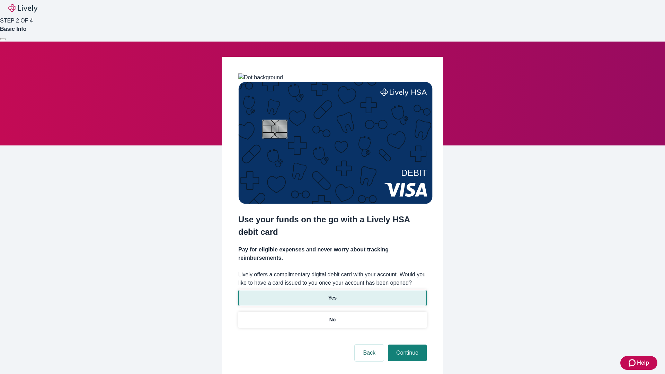  I want to click on button: Back, so click(369, 353).